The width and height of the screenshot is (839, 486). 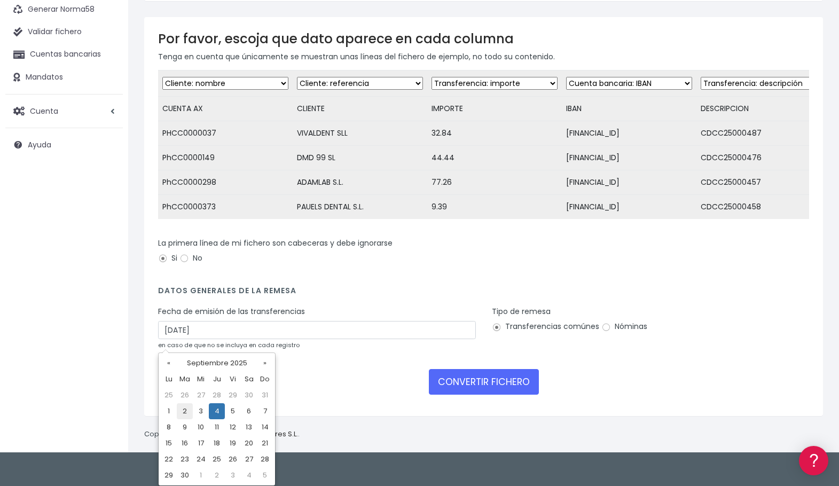 What do you see at coordinates (629, 109) in the screenshot?
I see `td: IBAN` at bounding box center [629, 109].